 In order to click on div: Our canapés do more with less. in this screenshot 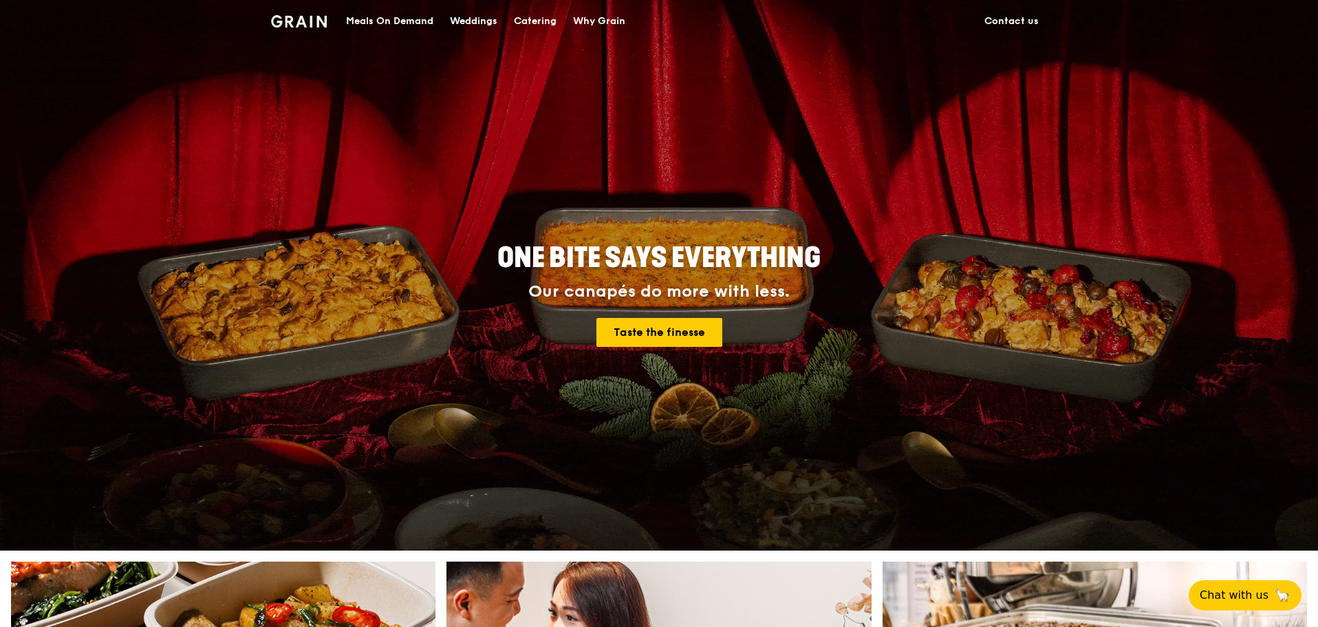, I will do `click(659, 292)`.